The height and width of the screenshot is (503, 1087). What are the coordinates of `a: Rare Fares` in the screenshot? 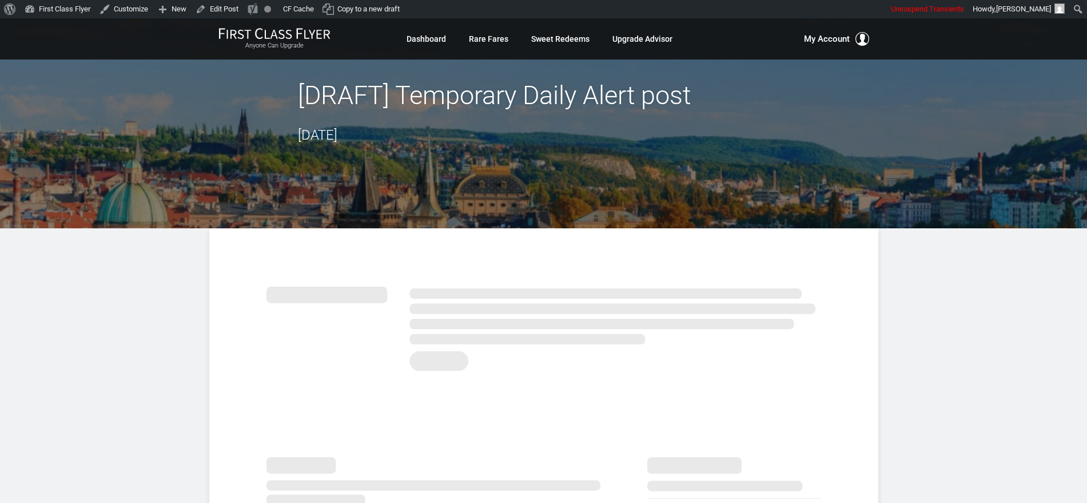 It's located at (488, 39).